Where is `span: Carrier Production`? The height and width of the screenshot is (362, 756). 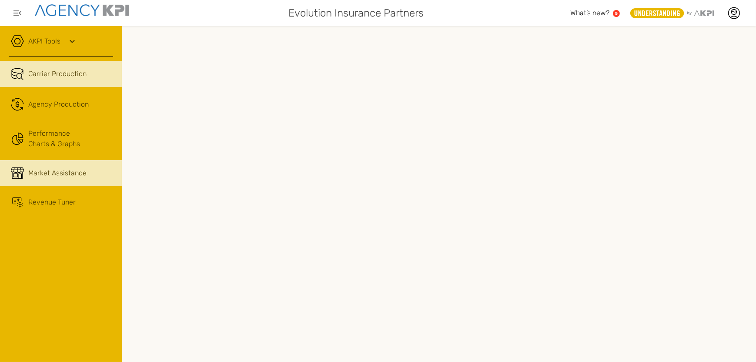
span: Carrier Production is located at coordinates (57, 74).